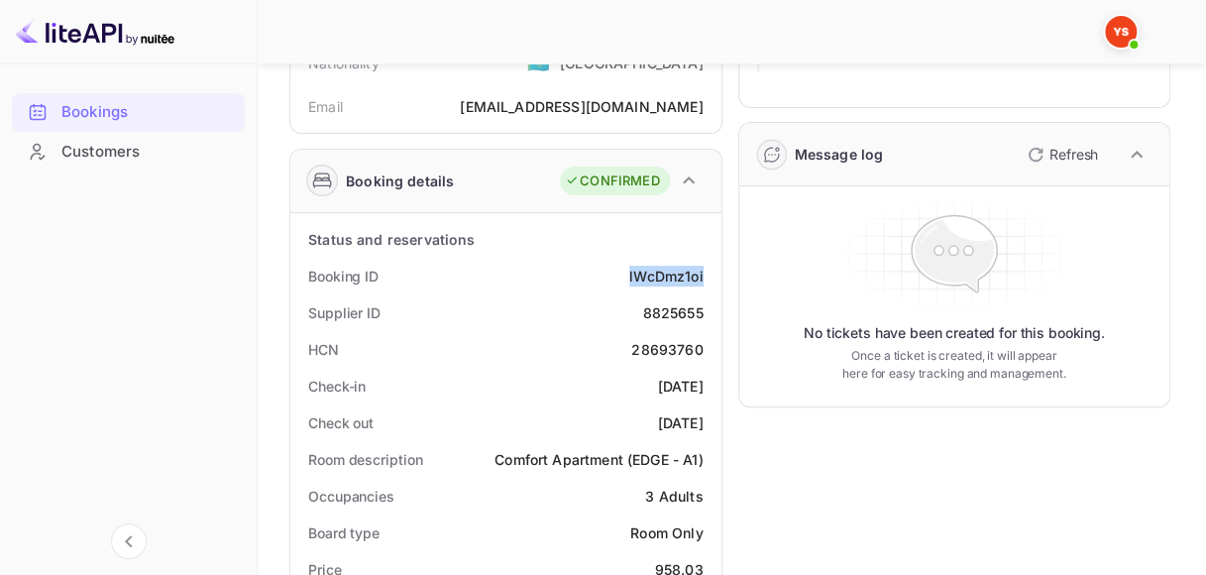  I want to click on div: Email, so click(325, 106).